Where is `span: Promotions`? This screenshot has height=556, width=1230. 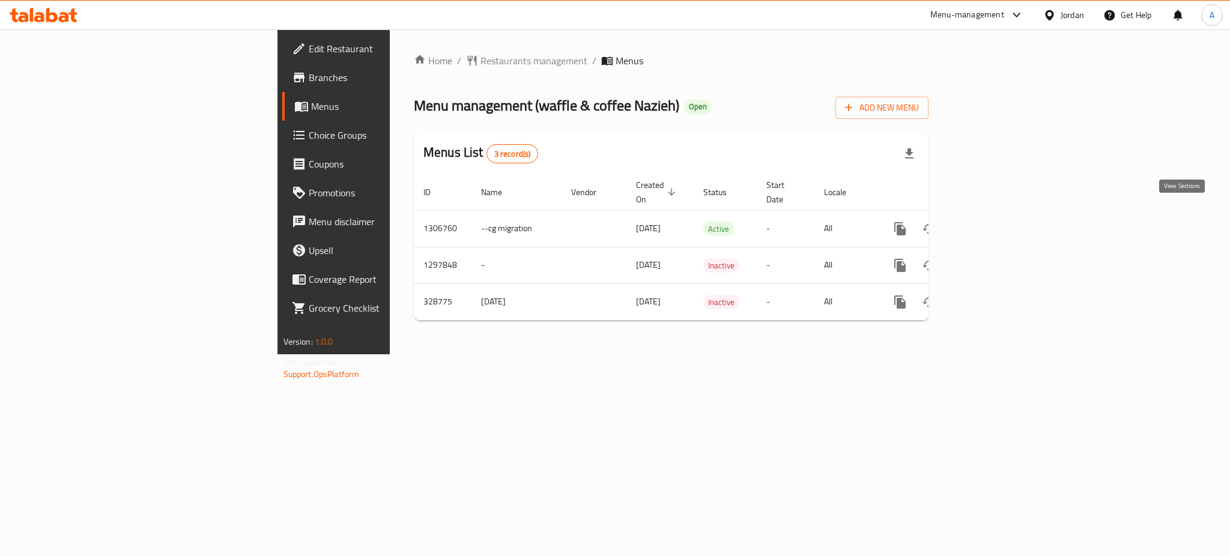
span: Promotions is located at coordinates (391, 193).